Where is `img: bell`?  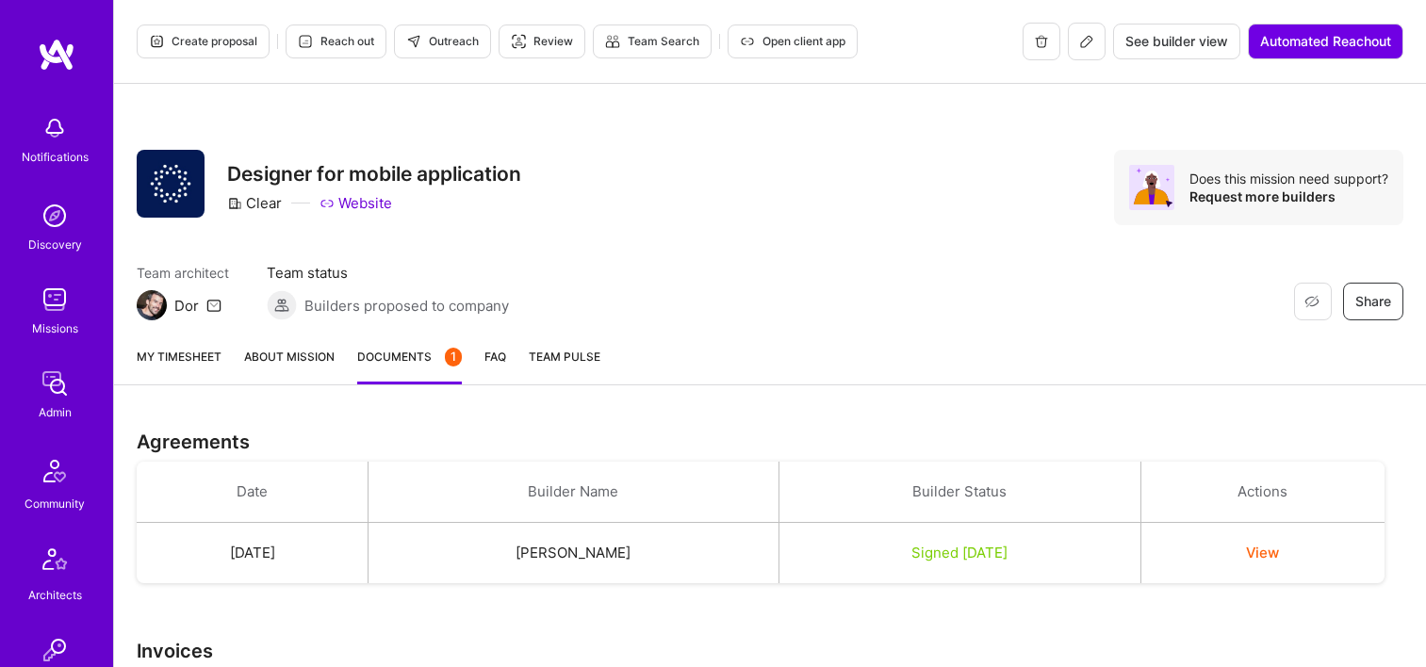 img: bell is located at coordinates (55, 128).